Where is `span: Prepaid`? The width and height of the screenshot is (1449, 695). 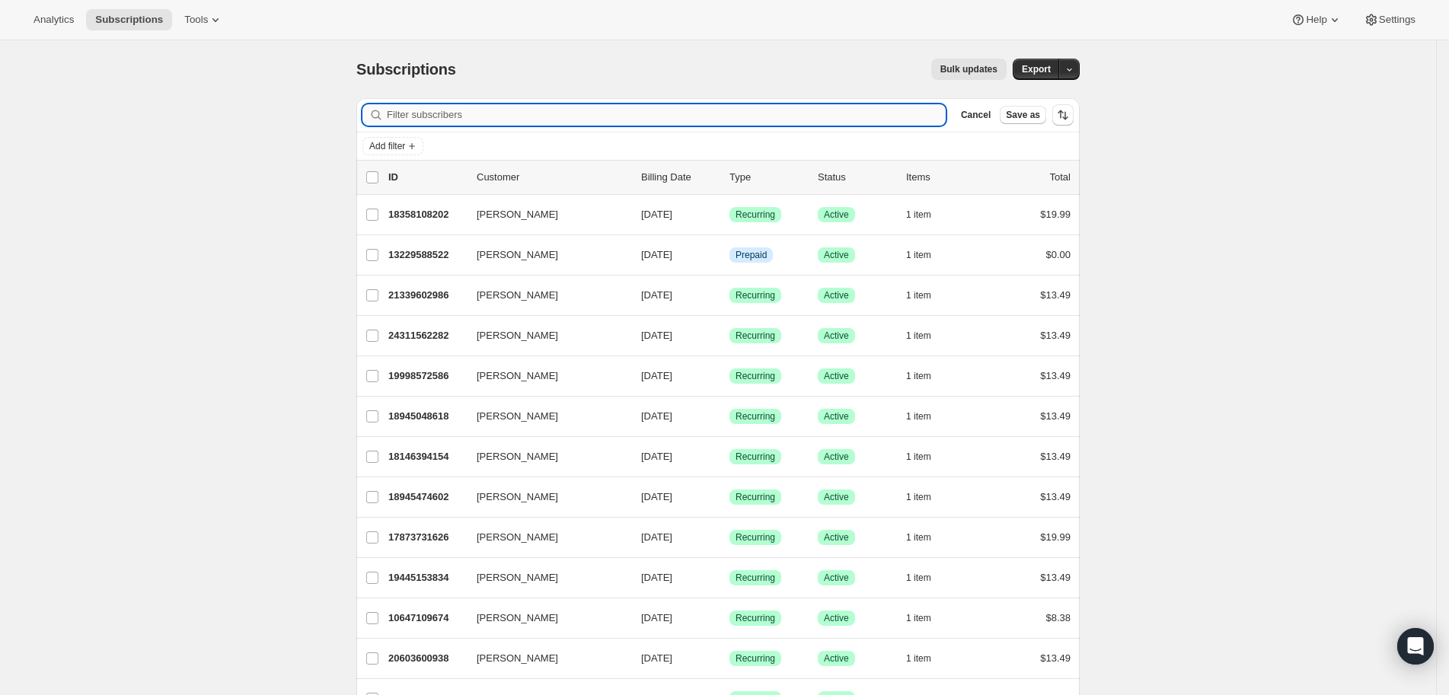 span: Prepaid is located at coordinates (751, 255).